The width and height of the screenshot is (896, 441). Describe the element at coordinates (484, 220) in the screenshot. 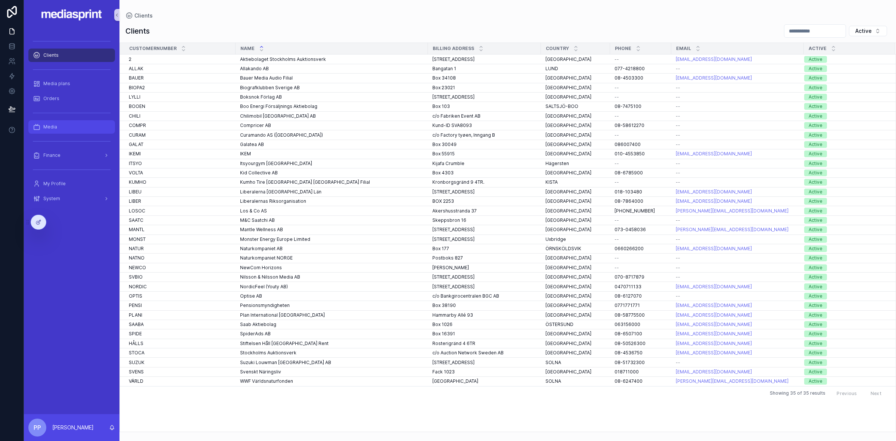

I see `a: Skeppsbron 16` at that location.